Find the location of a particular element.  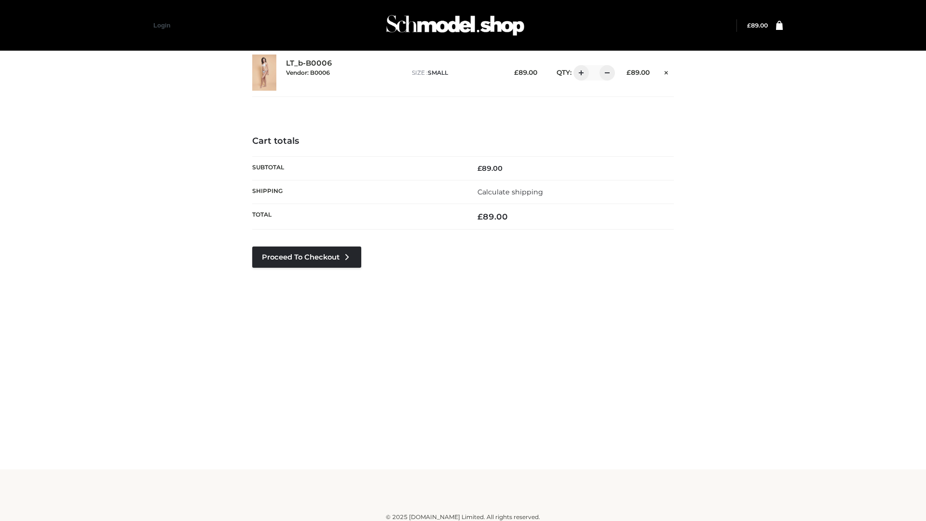

small: Vendor: B0006 is located at coordinates (308, 72).